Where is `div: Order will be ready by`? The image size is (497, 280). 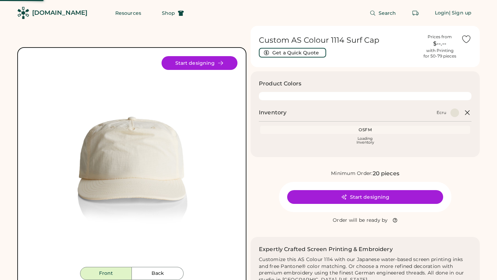
div: Order will be ready by is located at coordinates (360, 221).